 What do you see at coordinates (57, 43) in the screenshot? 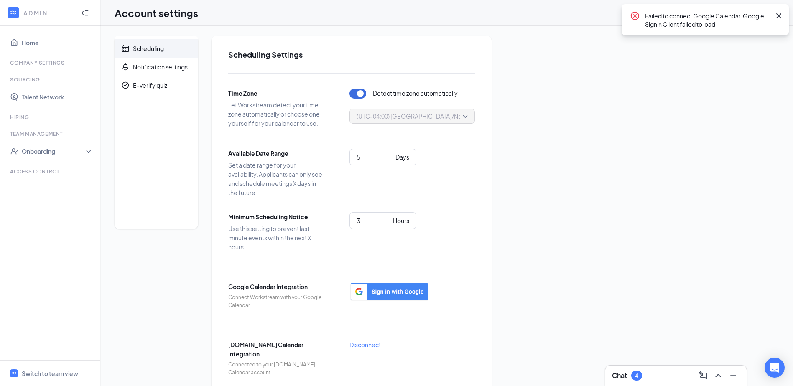
I see `a: Home` at bounding box center [57, 43].